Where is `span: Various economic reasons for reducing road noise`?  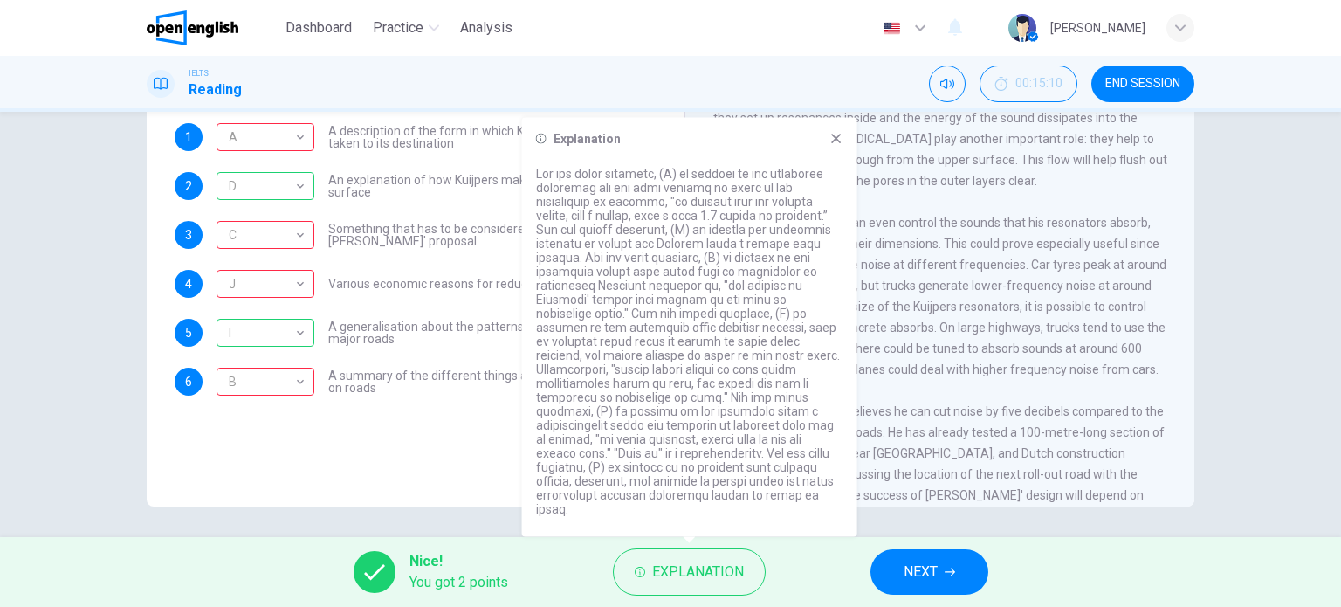 span: Various economic reasons for reducing road noise is located at coordinates (466, 284).